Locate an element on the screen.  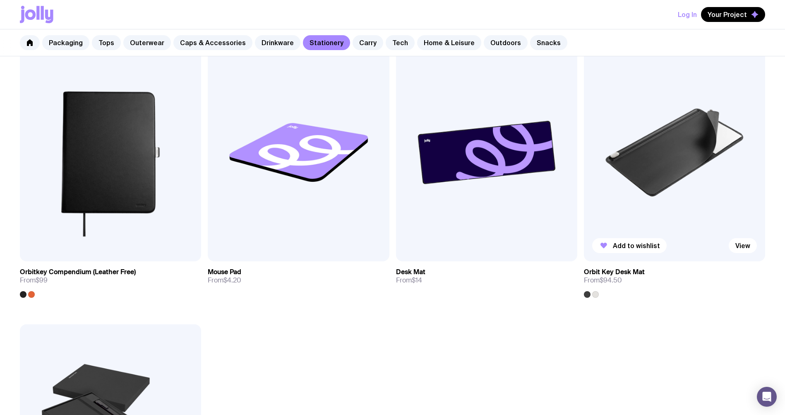
a: Carry is located at coordinates (368, 43).